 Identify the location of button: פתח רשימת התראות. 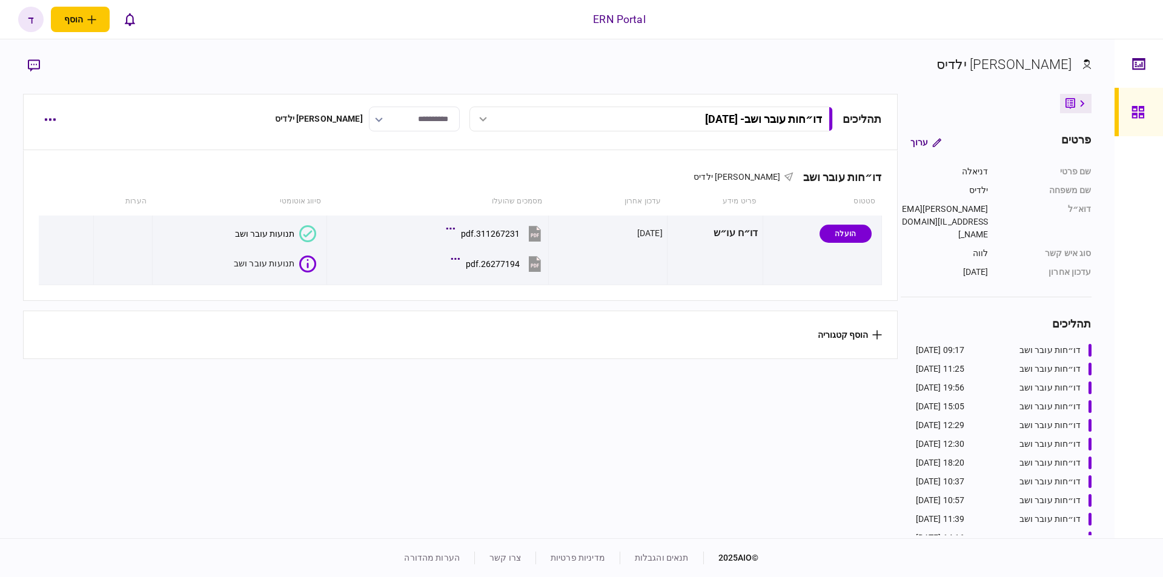
(130, 19).